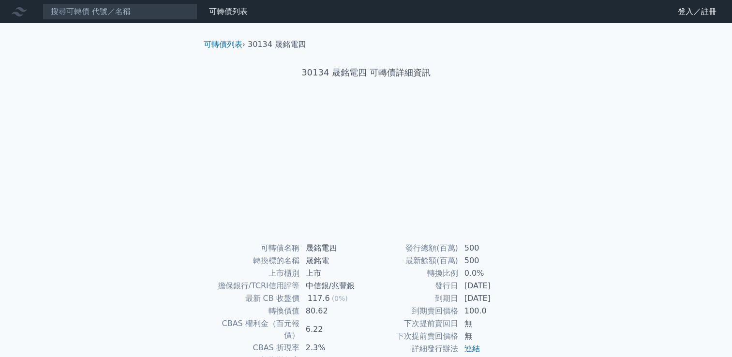 The width and height of the screenshot is (732, 357). What do you see at coordinates (253, 298) in the screenshot?
I see `td: 最新 CB 收盤價` at bounding box center [253, 298].